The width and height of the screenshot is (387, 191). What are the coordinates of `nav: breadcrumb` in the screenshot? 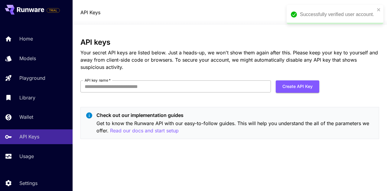 It's located at (90, 12).